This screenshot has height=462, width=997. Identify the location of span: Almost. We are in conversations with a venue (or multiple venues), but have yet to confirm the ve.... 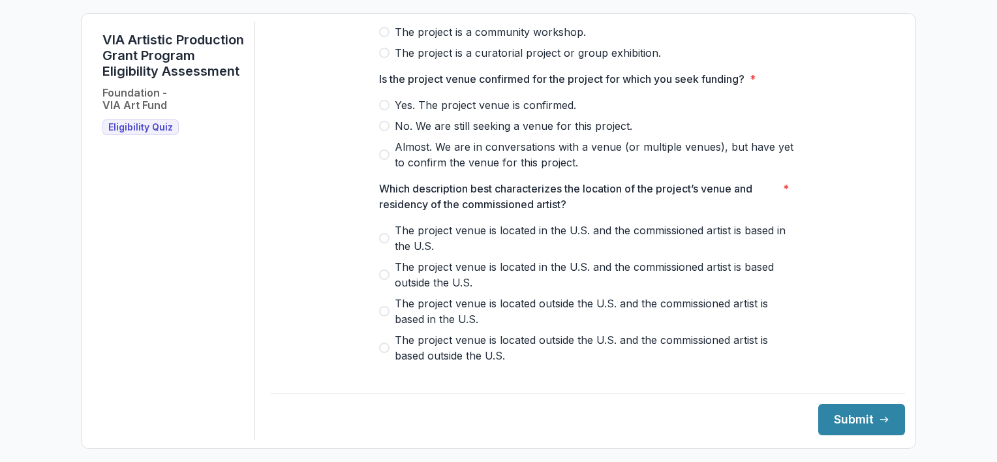
(596, 155).